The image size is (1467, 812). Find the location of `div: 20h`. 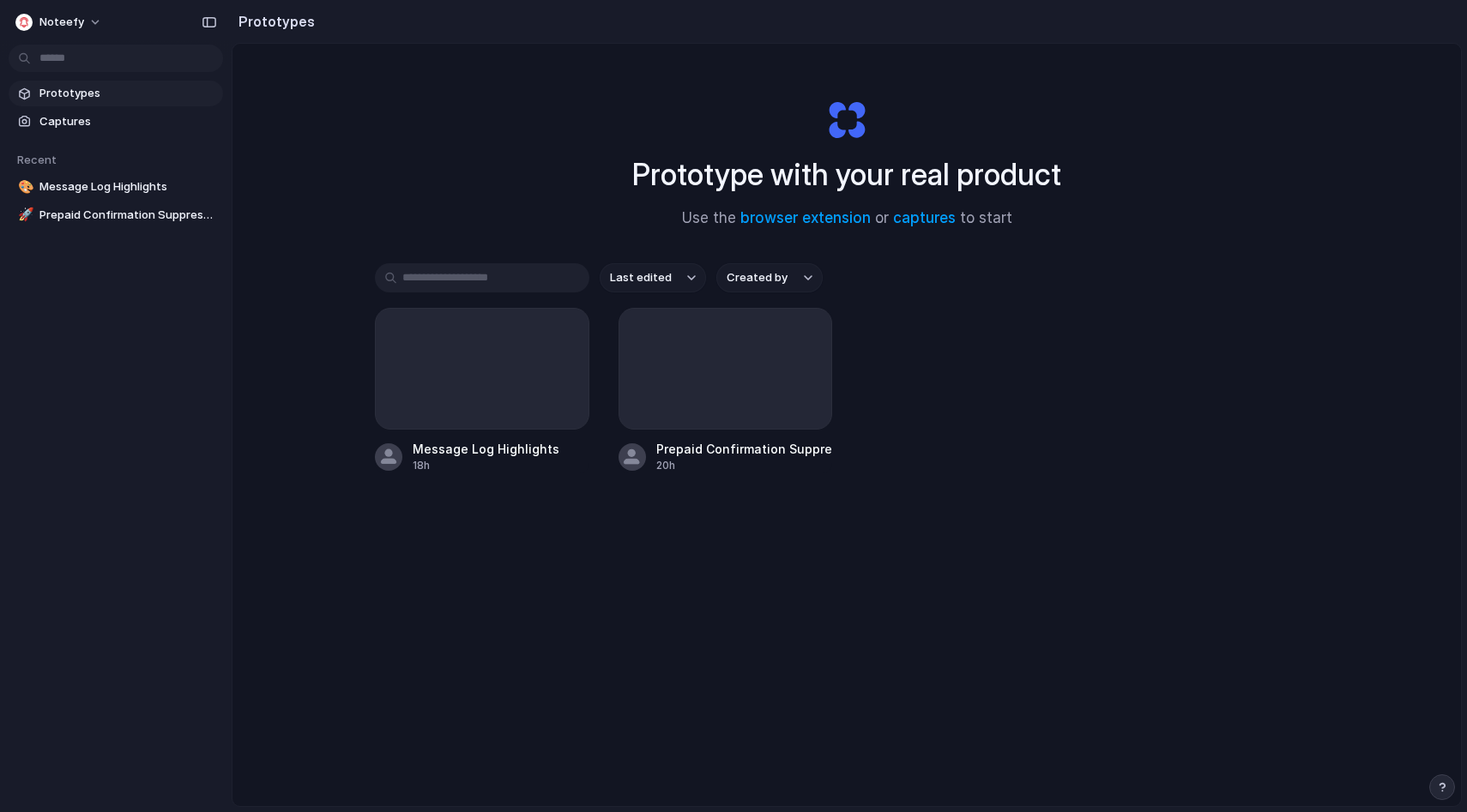

div: 20h is located at coordinates (744, 466).